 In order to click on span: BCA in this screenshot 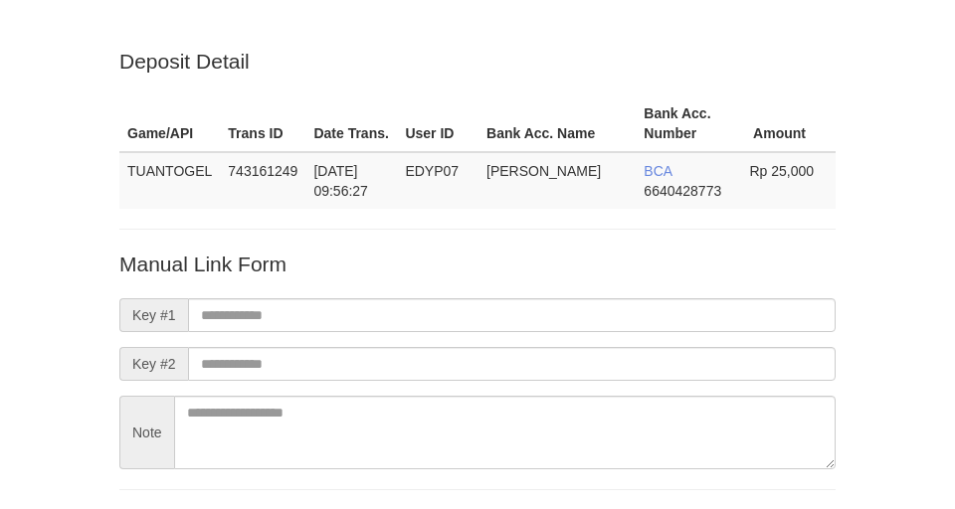, I will do `click(658, 171)`.